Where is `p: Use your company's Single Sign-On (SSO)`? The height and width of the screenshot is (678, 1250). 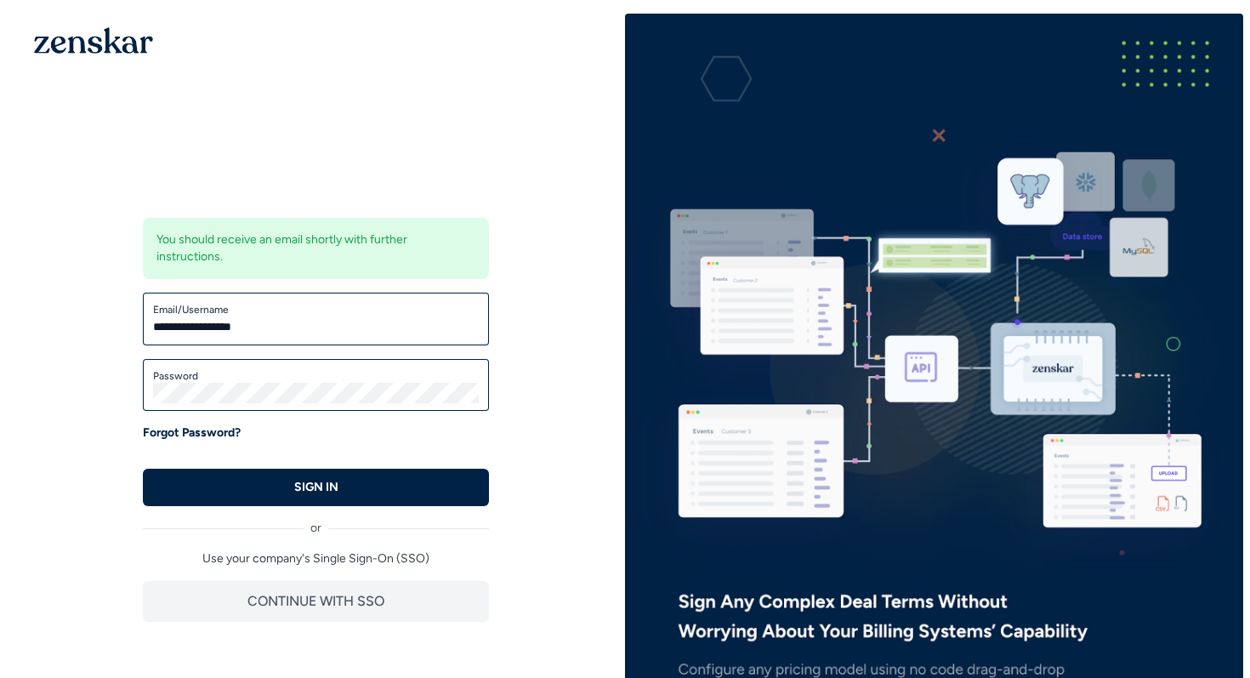
p: Use your company's Single Sign-On (SSO) is located at coordinates (316, 559).